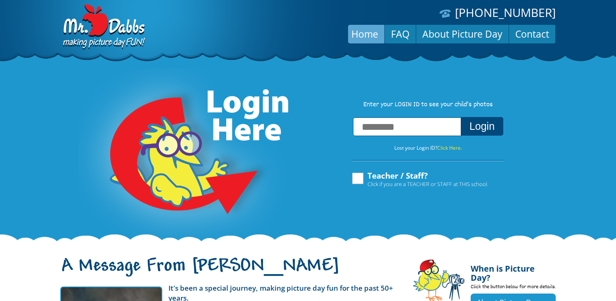 Image resolution: width=616 pixels, height=301 pixels. What do you see at coordinates (419, 179) in the screenshot?
I see `label: Teacher / Staff?` at bounding box center [419, 179].